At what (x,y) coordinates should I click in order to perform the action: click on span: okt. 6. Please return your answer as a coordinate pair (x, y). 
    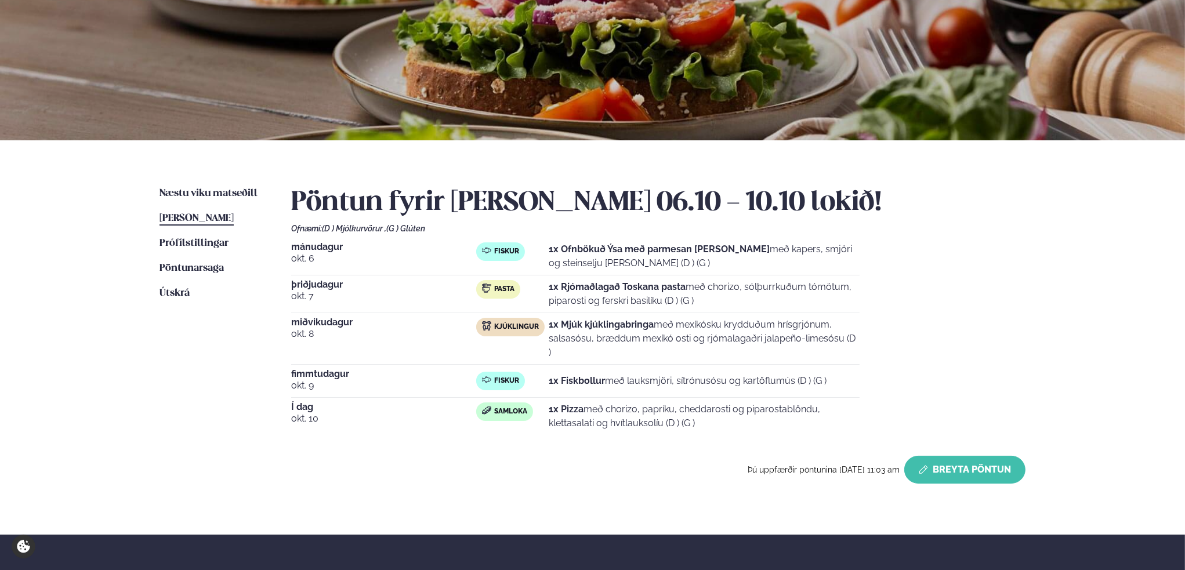
    Looking at the image, I should click on (383, 259).